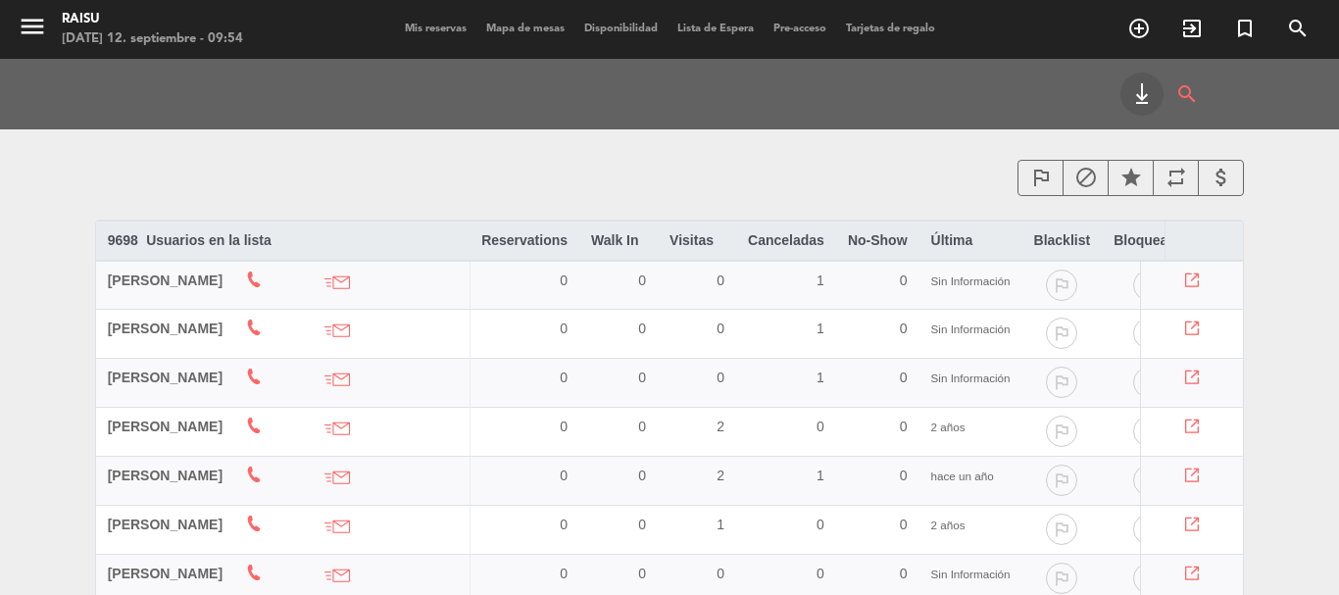 Image resolution: width=1339 pixels, height=595 pixels. Describe the element at coordinates (32, 26) in the screenshot. I see `i: menu` at that location.